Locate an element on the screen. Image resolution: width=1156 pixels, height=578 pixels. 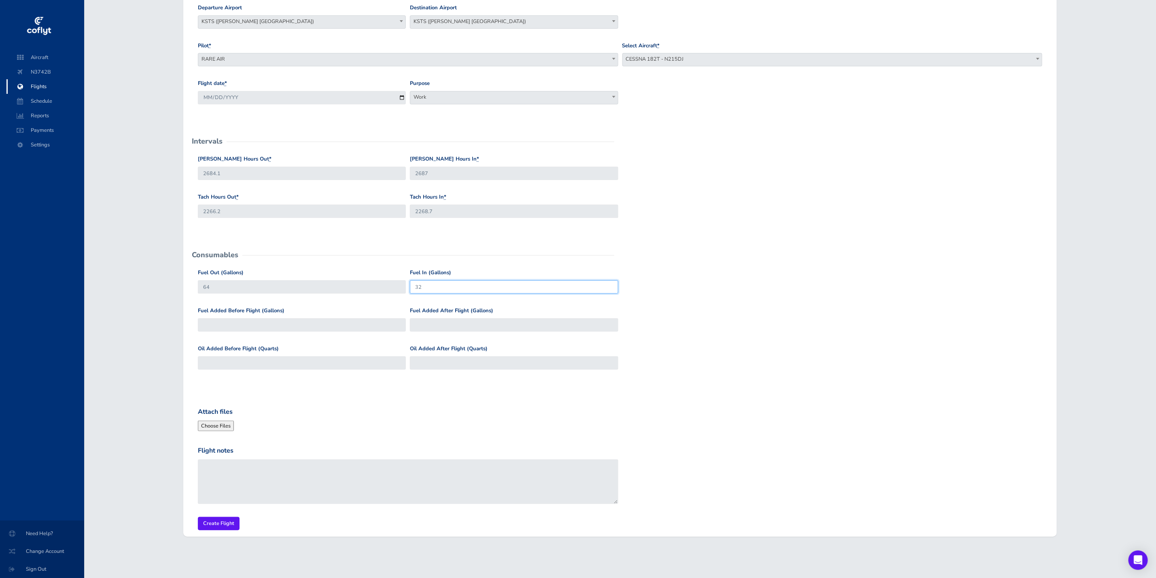
span: Payments is located at coordinates (45, 130).